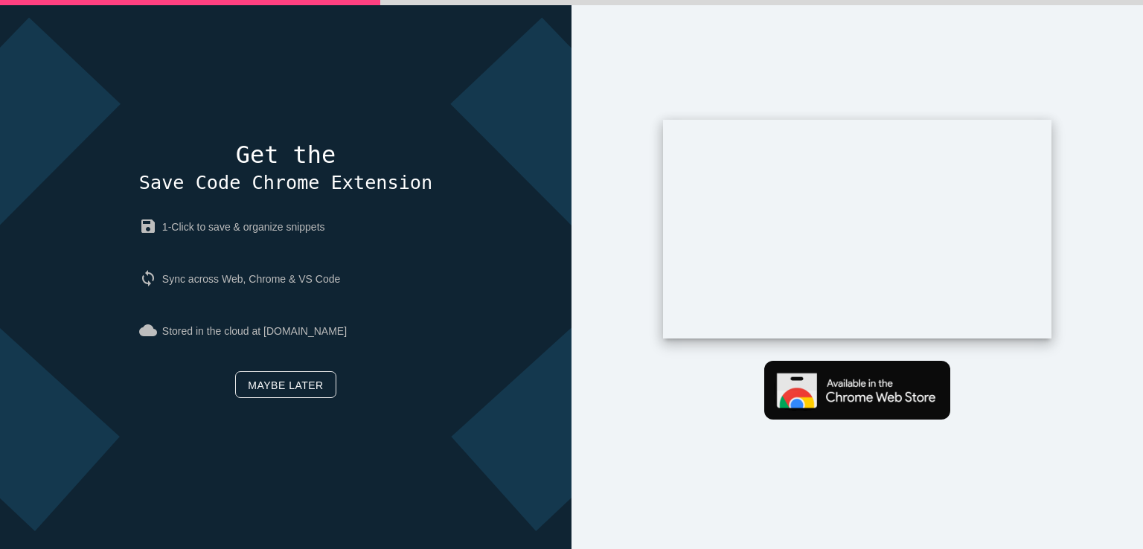 The height and width of the screenshot is (549, 1143). What do you see at coordinates (286, 279) in the screenshot?
I see `p: Sync across Web, Chrome & VS Code` at bounding box center [286, 279].